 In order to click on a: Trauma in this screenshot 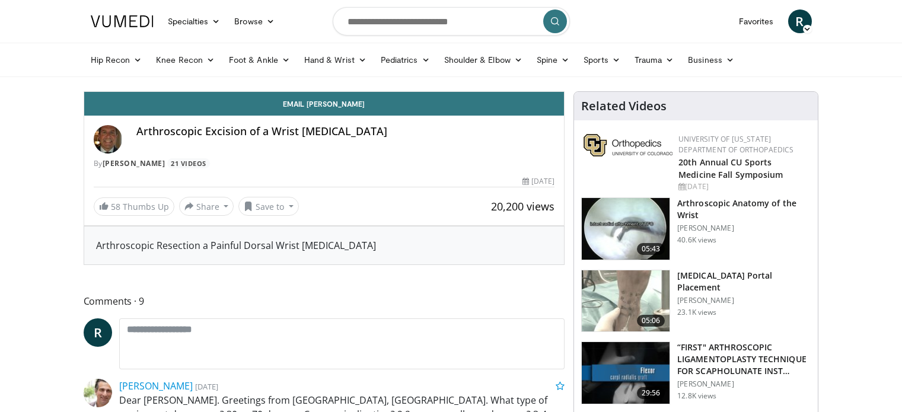, I will do `click(654, 60)`.